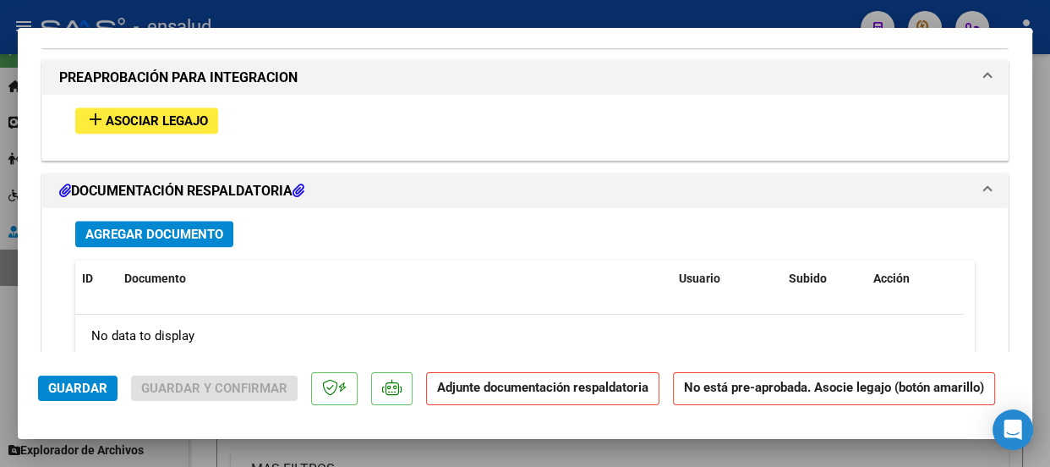 This screenshot has height=467, width=1050. What do you see at coordinates (214, 388) in the screenshot?
I see `span: Guardar y Confirmar` at bounding box center [214, 388].